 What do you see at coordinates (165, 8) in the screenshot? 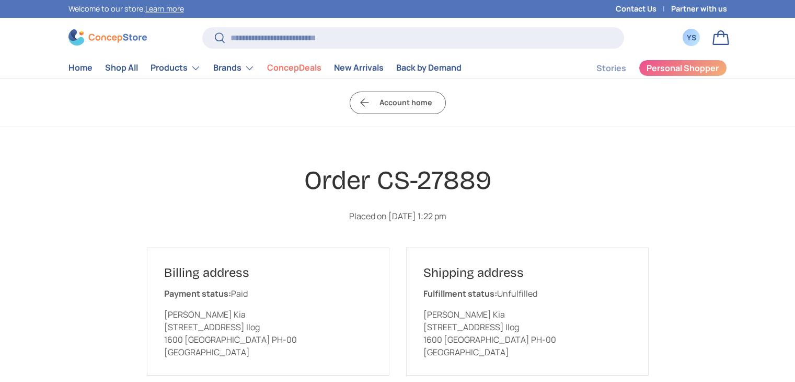
I see `a: Learn more` at bounding box center [165, 8].